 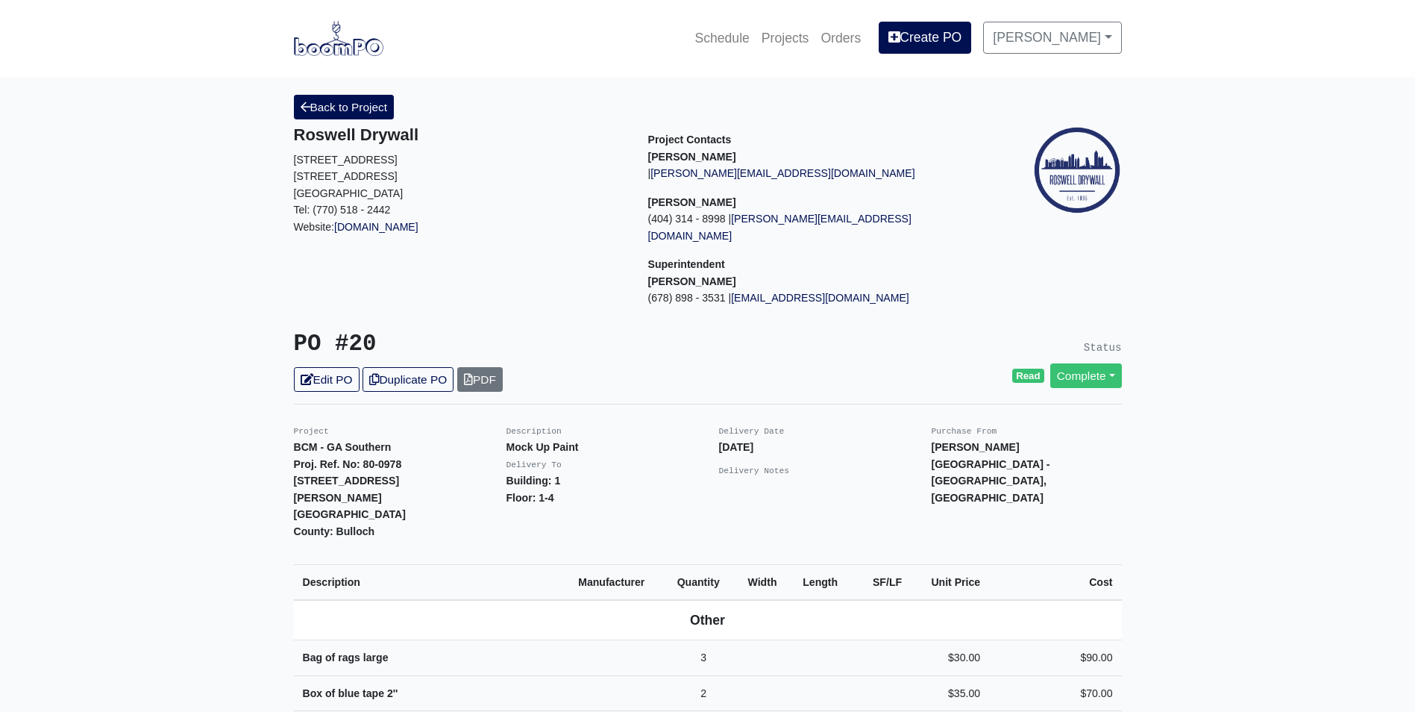 What do you see at coordinates (704, 693) in the screenshot?
I see `td: 2` at bounding box center [704, 693].